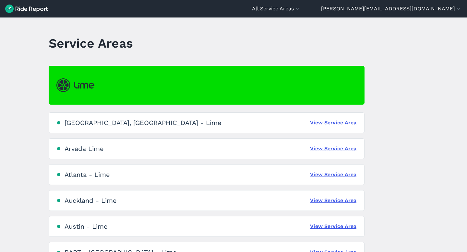 The width and height of the screenshot is (467, 252). Describe the element at coordinates (276, 9) in the screenshot. I see `button: All Service Areas` at that location.